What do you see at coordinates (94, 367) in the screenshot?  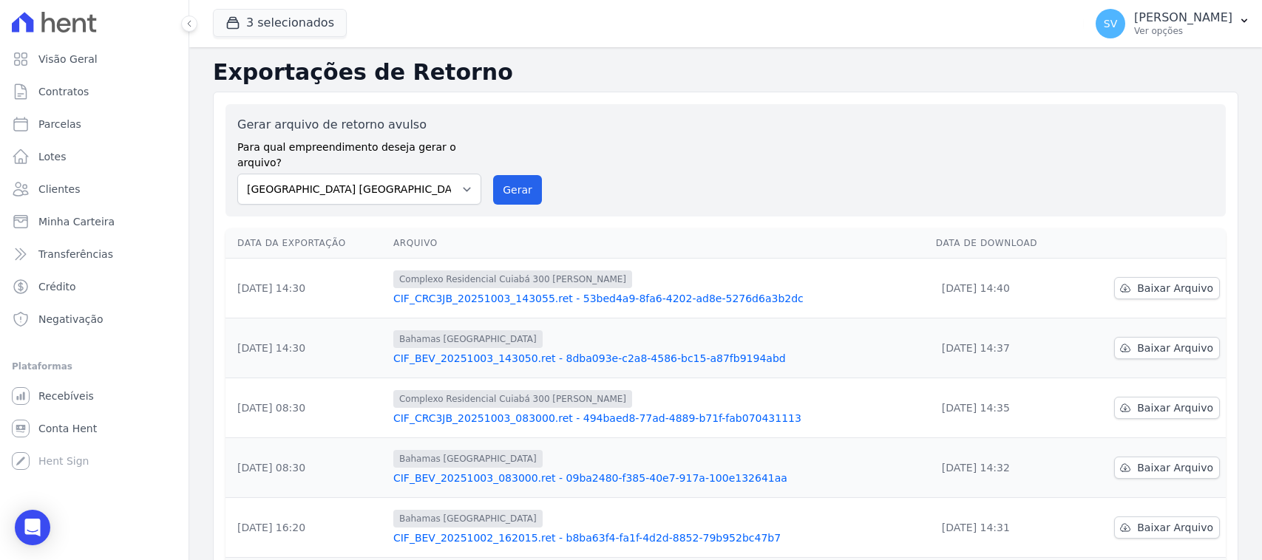 I see `div: Plataformas` at bounding box center [94, 367].